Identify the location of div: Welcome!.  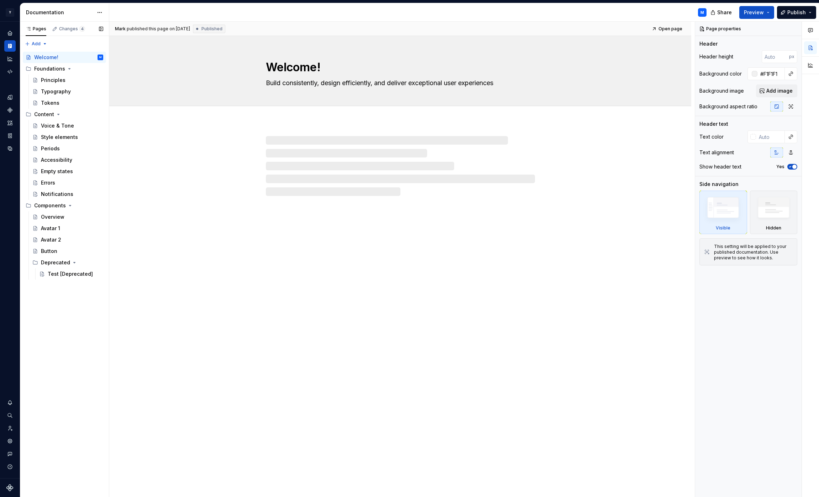
(46, 57).